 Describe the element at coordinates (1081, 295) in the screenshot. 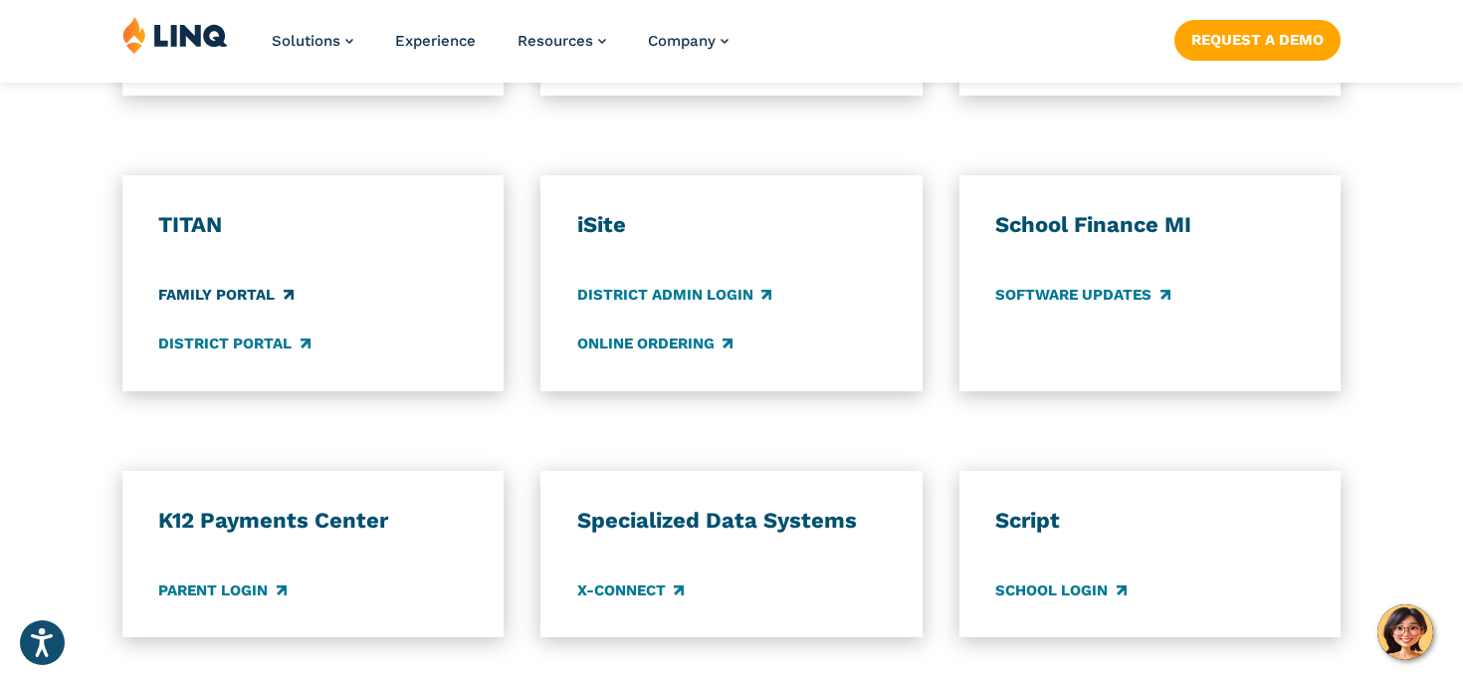

I see `a: Software Updates` at that location.